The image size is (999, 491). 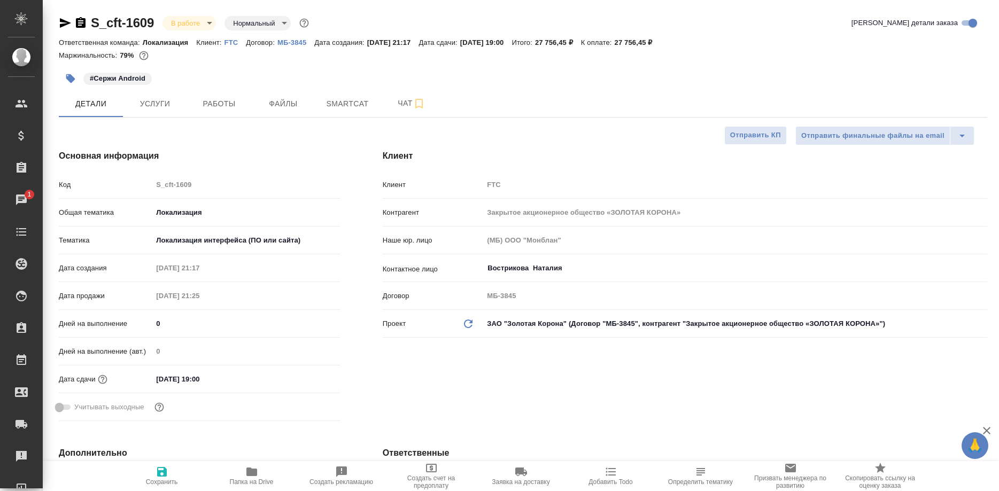 I want to click on span: Чат, so click(x=412, y=103).